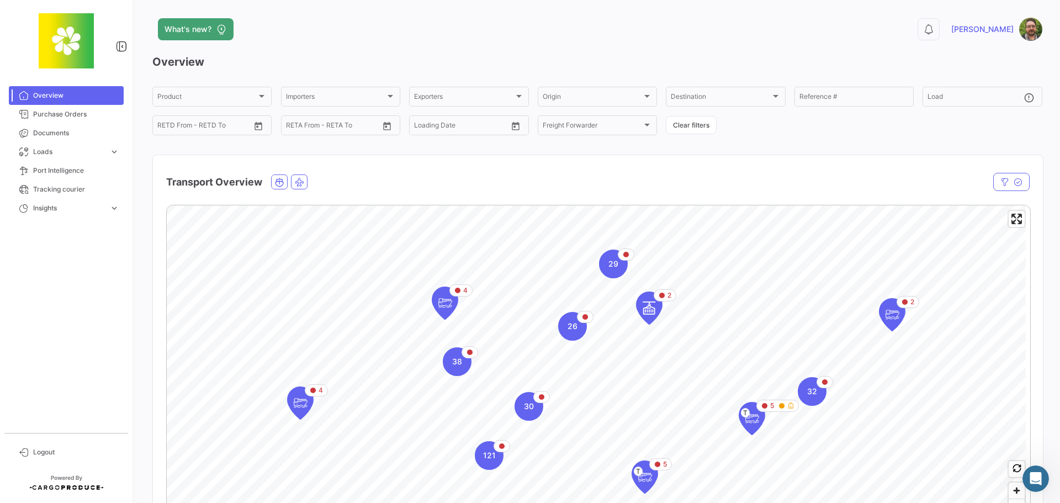 This screenshot has height=503, width=1060. Describe the element at coordinates (1017, 490) in the screenshot. I see `span: Zoom in` at that location.